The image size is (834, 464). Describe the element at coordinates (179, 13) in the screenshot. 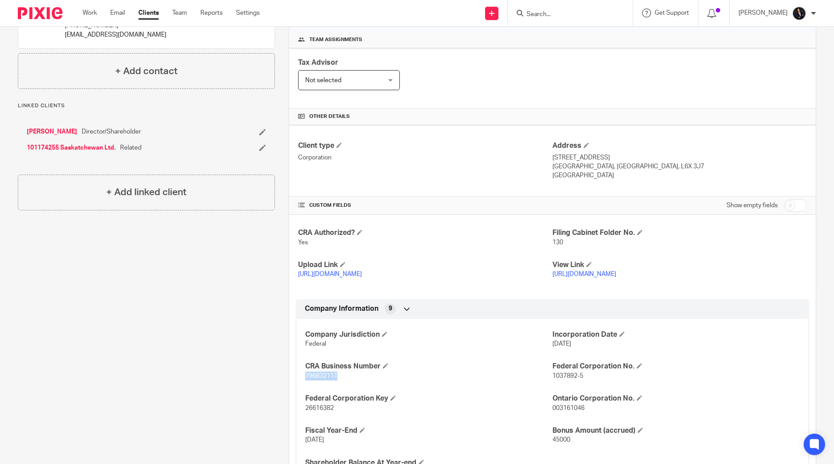

I see `a: Team` at that location.